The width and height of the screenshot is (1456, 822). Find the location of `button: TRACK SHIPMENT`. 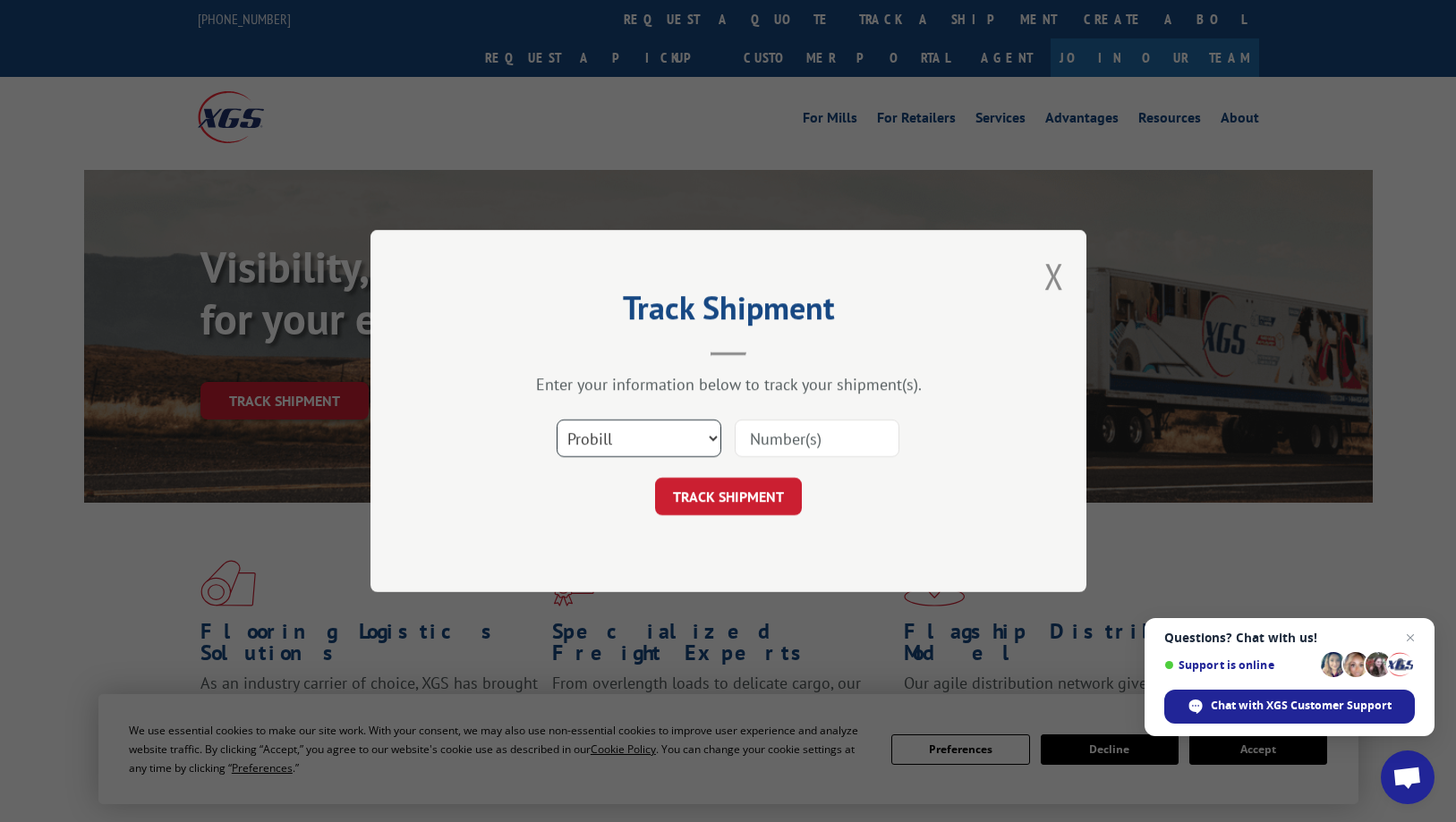

button: TRACK SHIPMENT is located at coordinates (728, 496).